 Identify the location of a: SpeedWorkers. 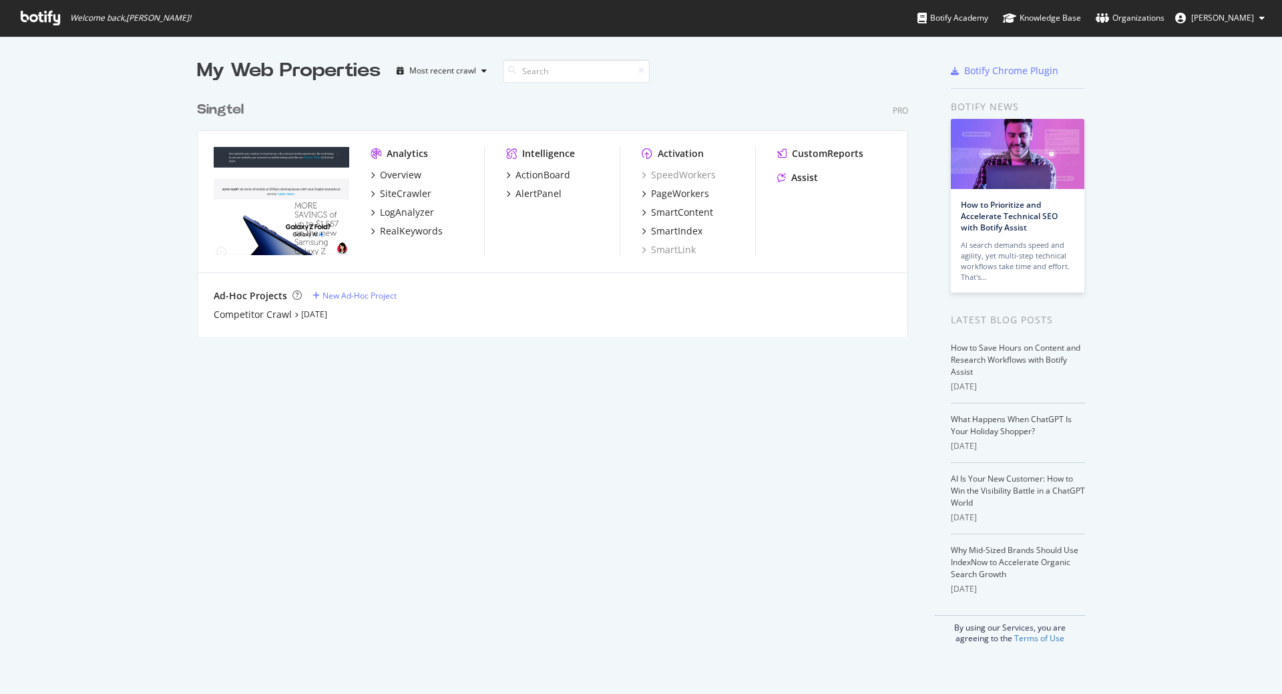
(678, 175).